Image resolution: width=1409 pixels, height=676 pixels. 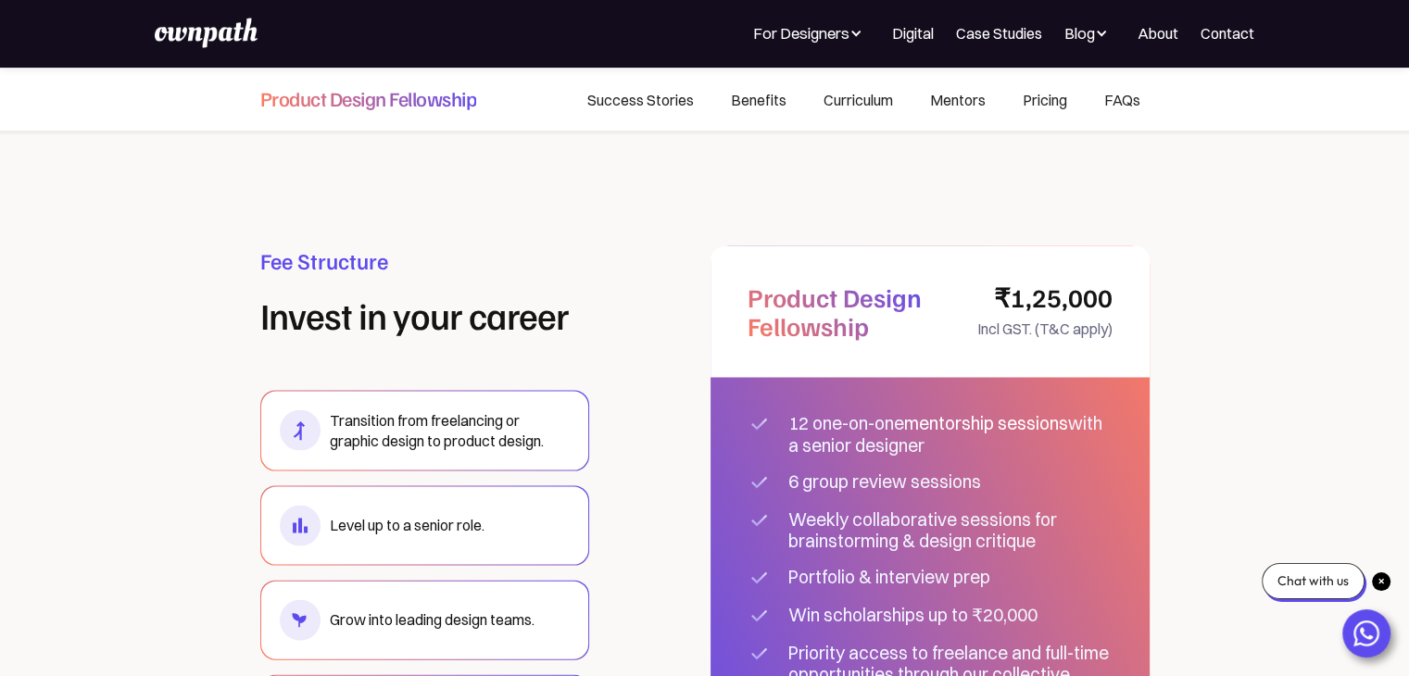 What do you see at coordinates (1312, 581) in the screenshot?
I see `div: Chat with us` at bounding box center [1312, 581].